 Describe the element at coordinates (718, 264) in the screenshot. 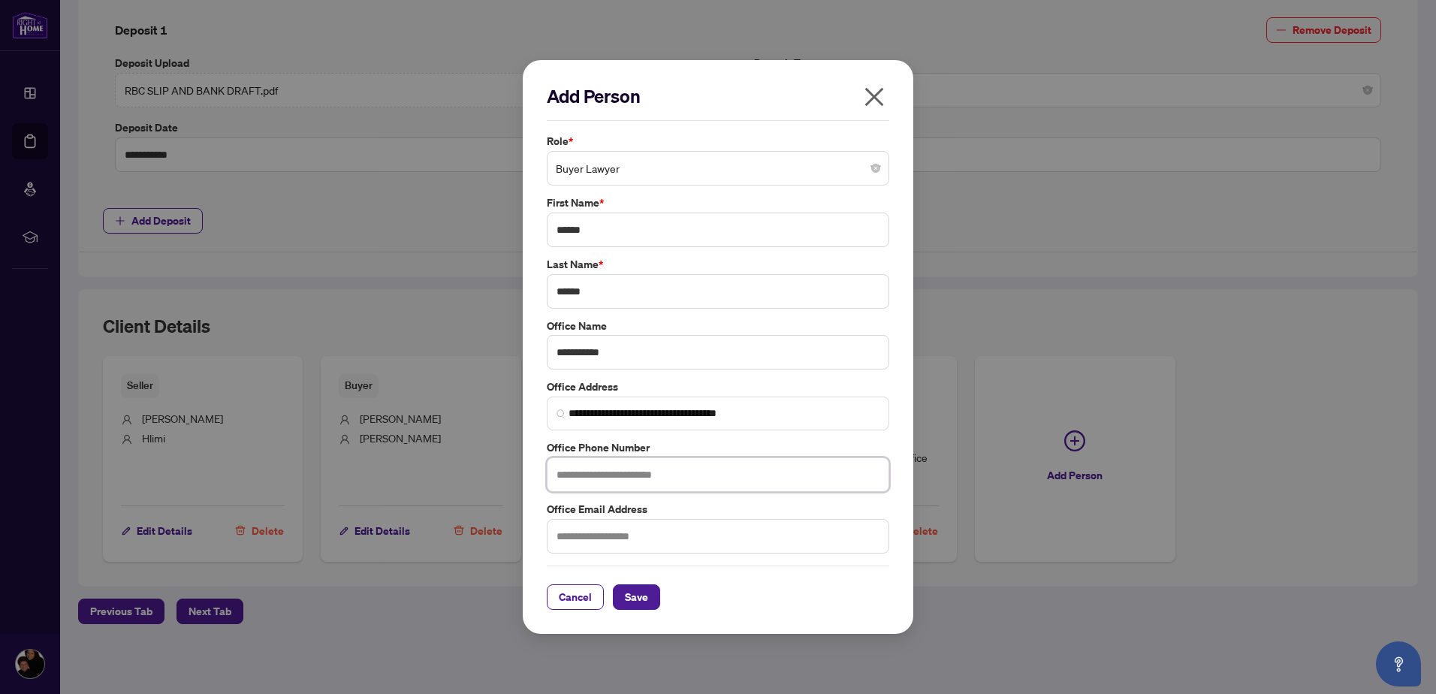

I see `label: Last Name` at that location.